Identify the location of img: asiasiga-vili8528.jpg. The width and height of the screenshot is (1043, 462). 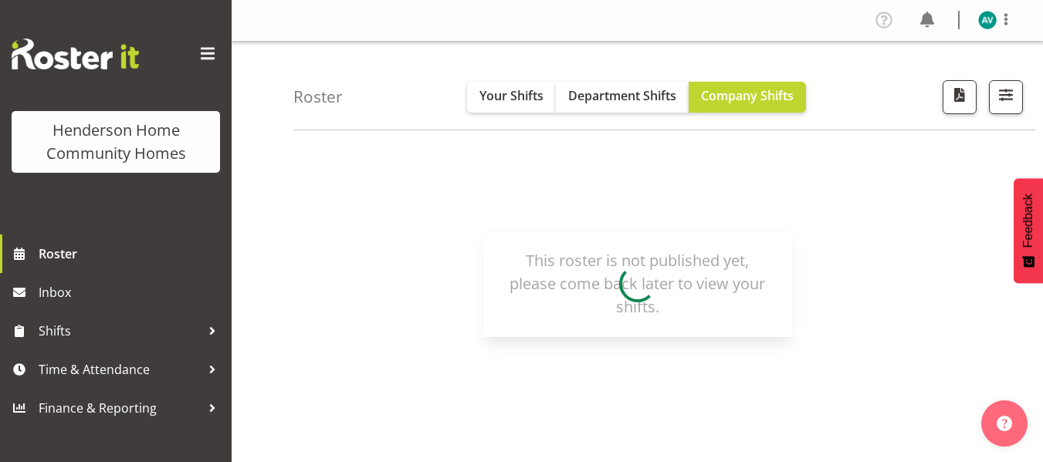
(988, 20).